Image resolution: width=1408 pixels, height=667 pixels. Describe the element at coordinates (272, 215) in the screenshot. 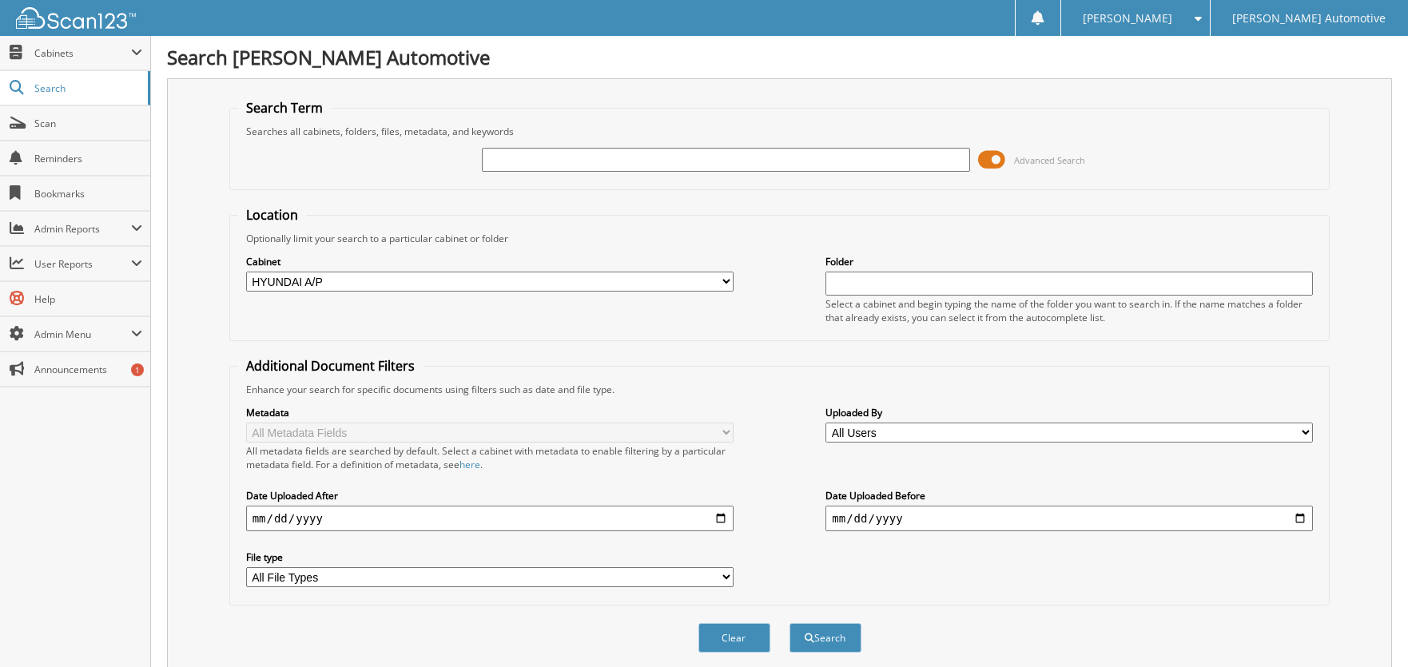

I see `legend: Location` at that location.